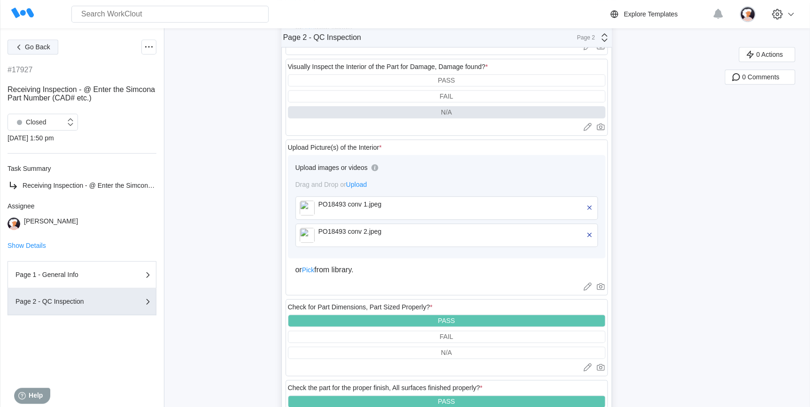 The image size is (810, 407). Describe the element at coordinates (307, 235) in the screenshot. I see `img: c0d00f9e-0913-4e02-b5f8-88c9dcd32fb3` at that location.